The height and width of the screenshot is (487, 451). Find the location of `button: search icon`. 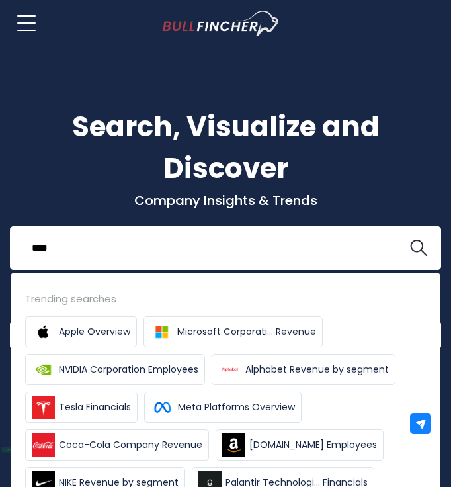

button: search icon is located at coordinates (419, 248).